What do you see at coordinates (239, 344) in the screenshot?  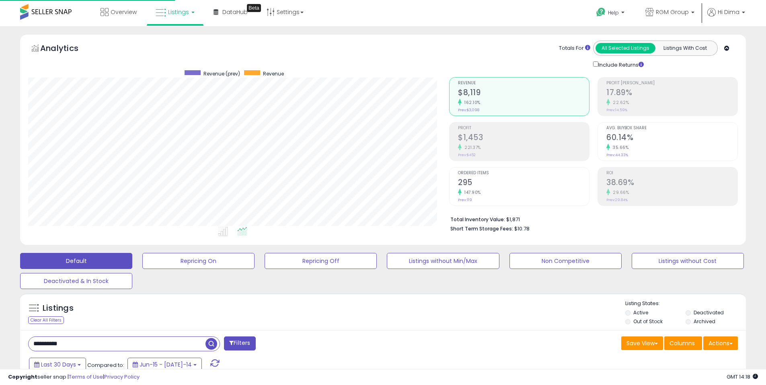 I see `button: Filters` at bounding box center [239, 344].